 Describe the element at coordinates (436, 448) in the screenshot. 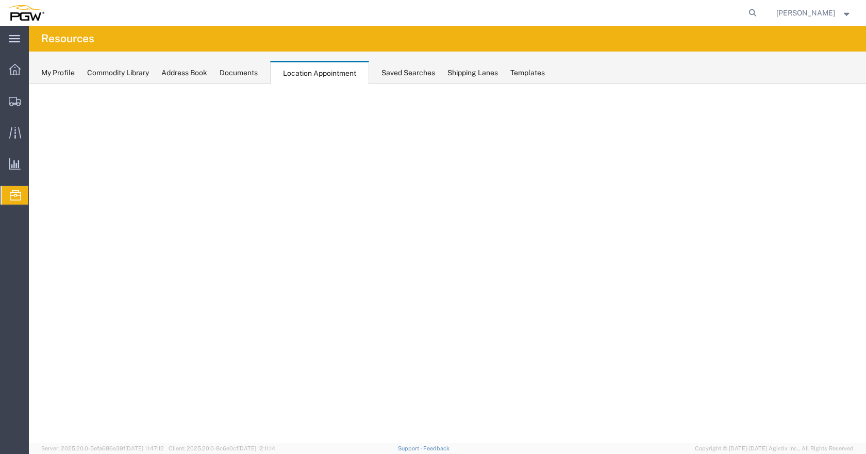

I see `a: Feedback` at that location.